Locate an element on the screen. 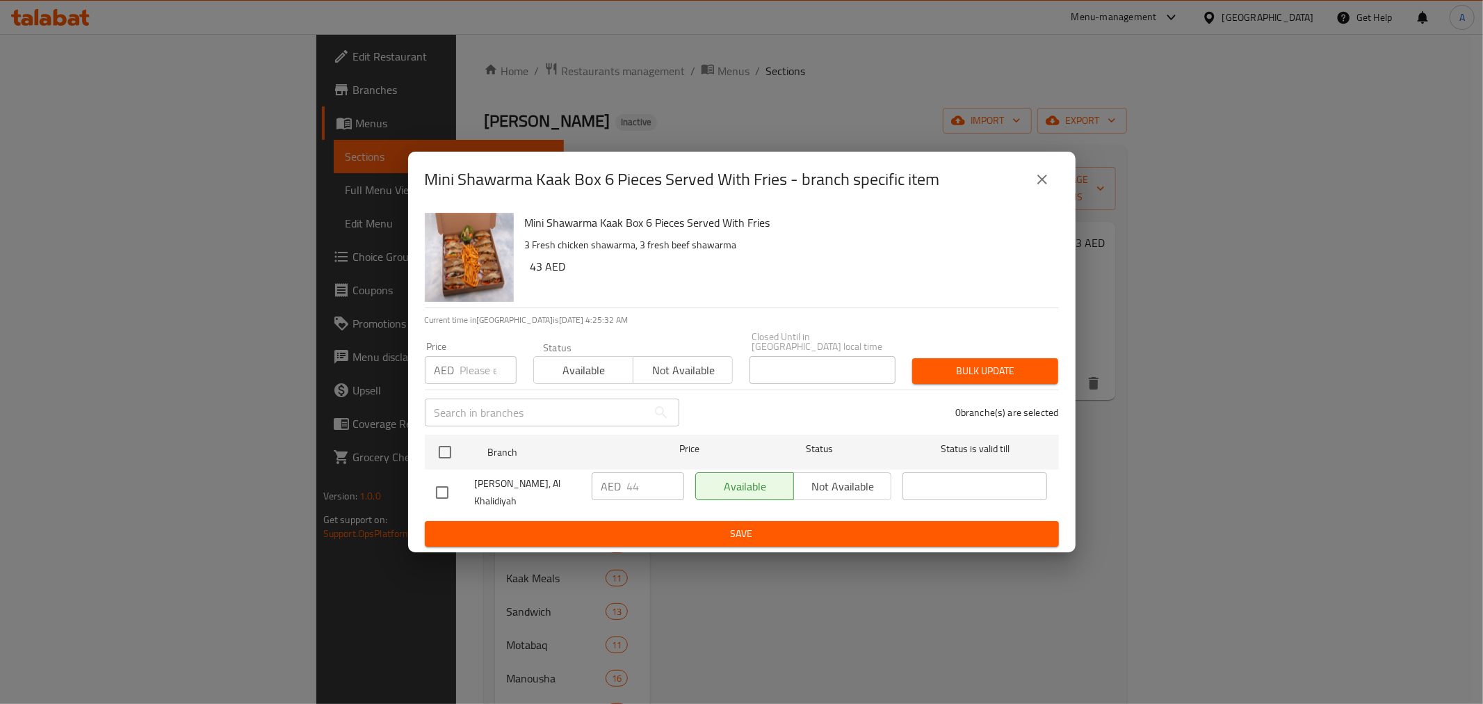 Image resolution: width=1483 pixels, height=704 pixels. p: 3 Fresh chicken shawarma, 3 fresh beef shawarma is located at coordinates (786, 245).